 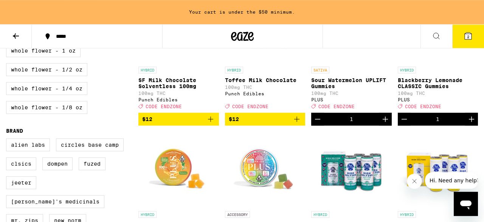 What do you see at coordinates (28, 145) in the screenshot?
I see `label: Alien Labs` at bounding box center [28, 145].